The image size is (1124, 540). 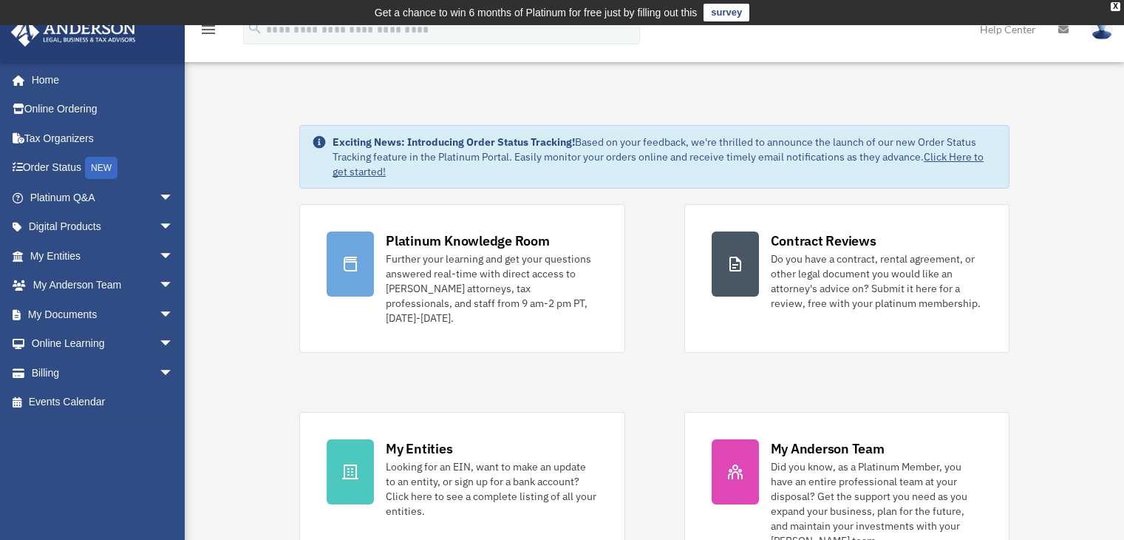 I want to click on a: survey, so click(x=727, y=13).